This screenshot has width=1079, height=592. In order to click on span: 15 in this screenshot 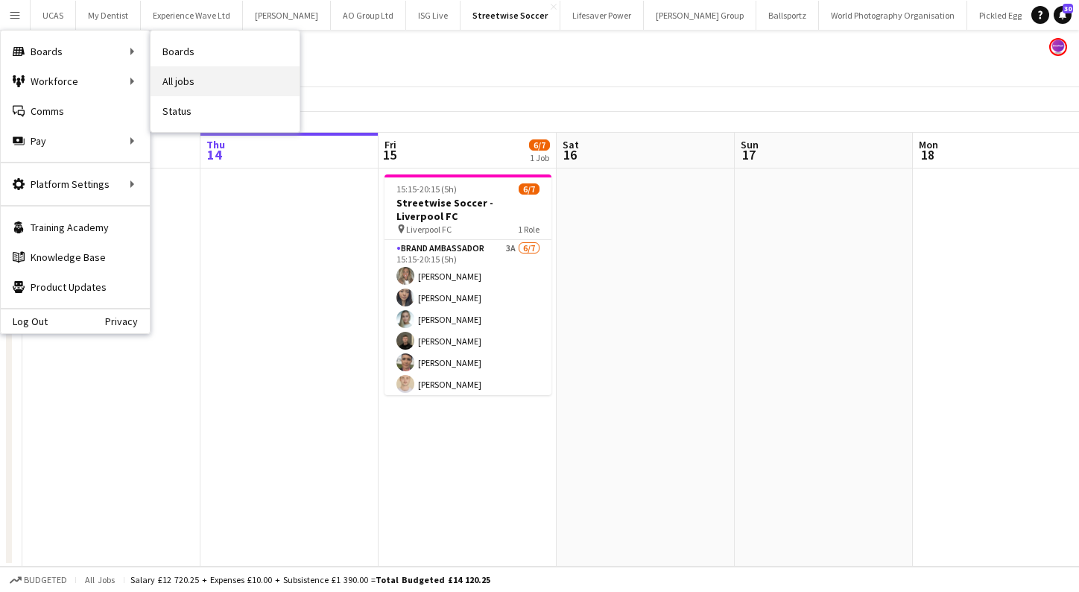, I will do `click(389, 154)`.